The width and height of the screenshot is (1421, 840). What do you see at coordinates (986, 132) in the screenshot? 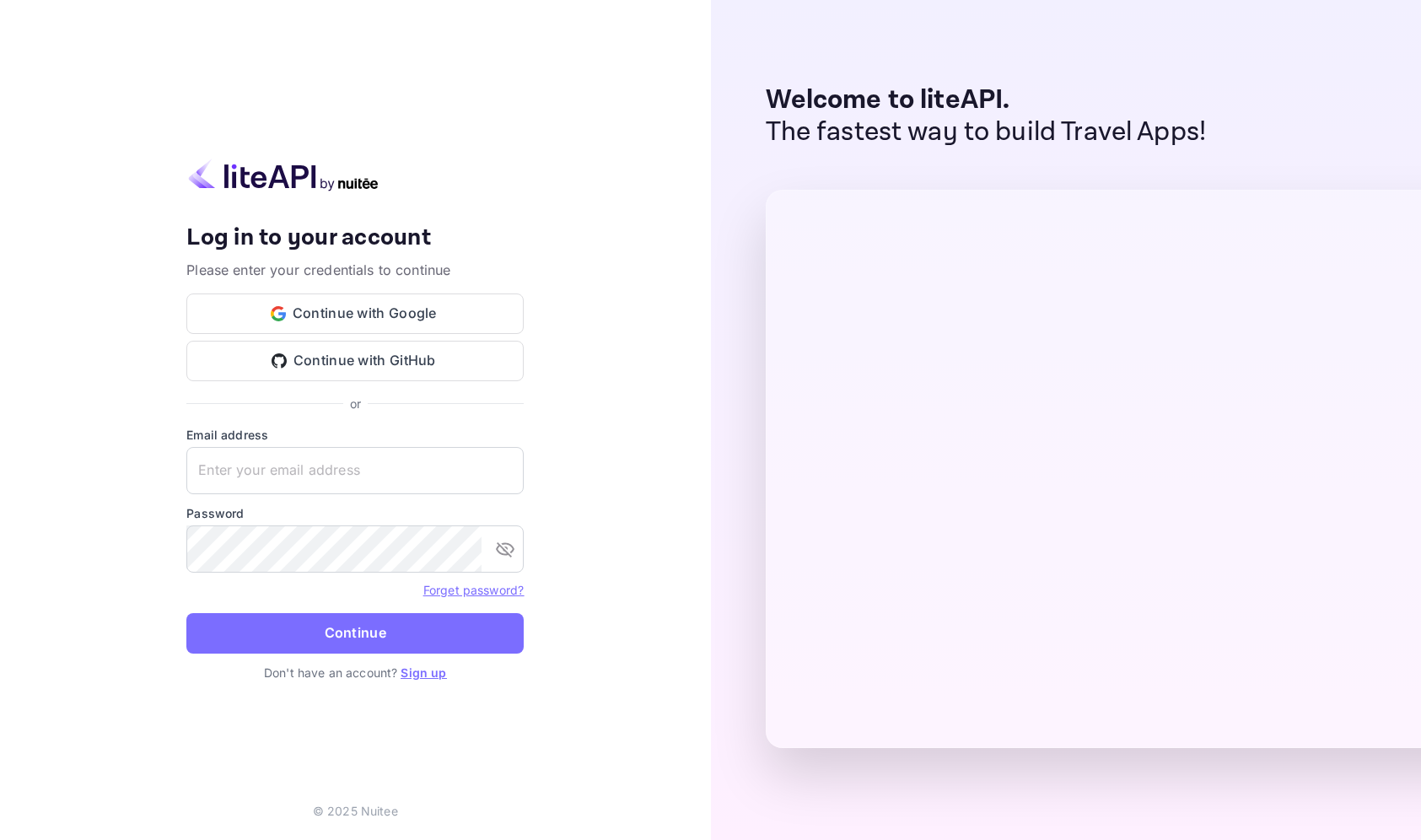
I see `p: The fastest way to build Travel Apps!` at bounding box center [986, 132].